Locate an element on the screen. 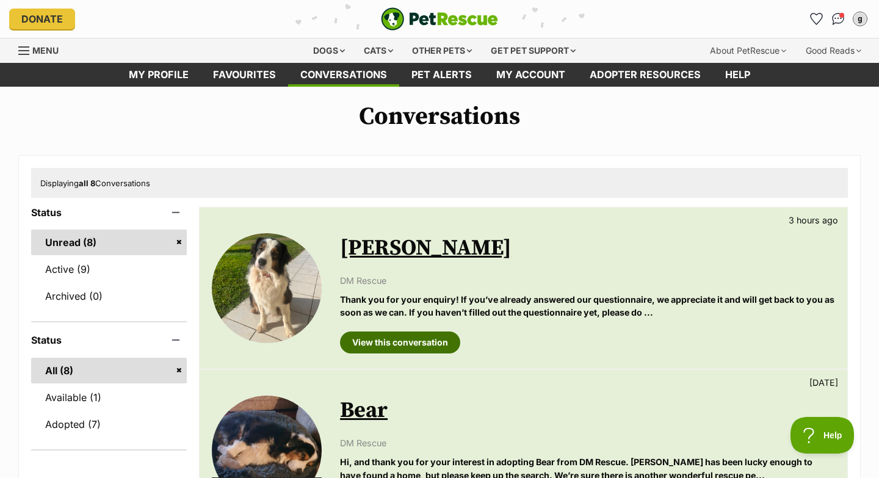 The width and height of the screenshot is (879, 478). div: About PetRescue is located at coordinates (747, 51).